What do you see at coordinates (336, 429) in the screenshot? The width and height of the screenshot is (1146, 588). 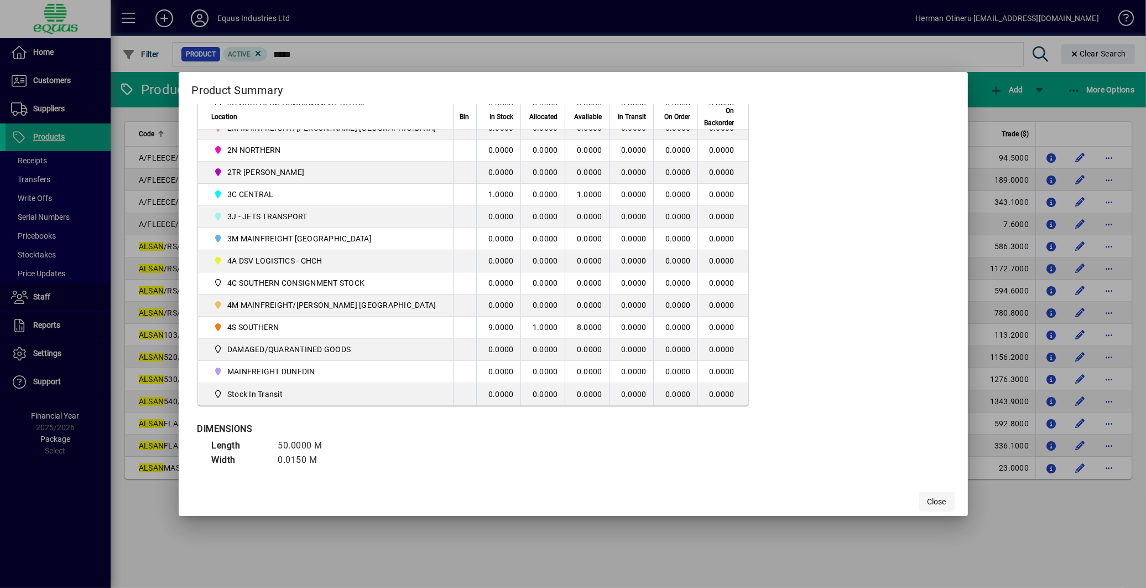 I see `div: DIMENSIONS` at bounding box center [336, 429].